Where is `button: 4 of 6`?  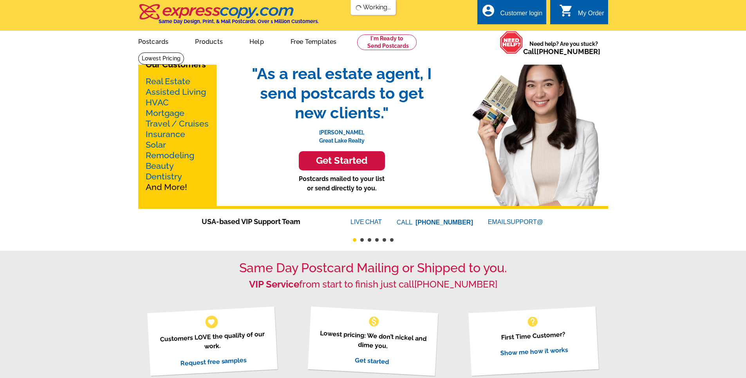
button: 4 of 6 is located at coordinates (376, 240).